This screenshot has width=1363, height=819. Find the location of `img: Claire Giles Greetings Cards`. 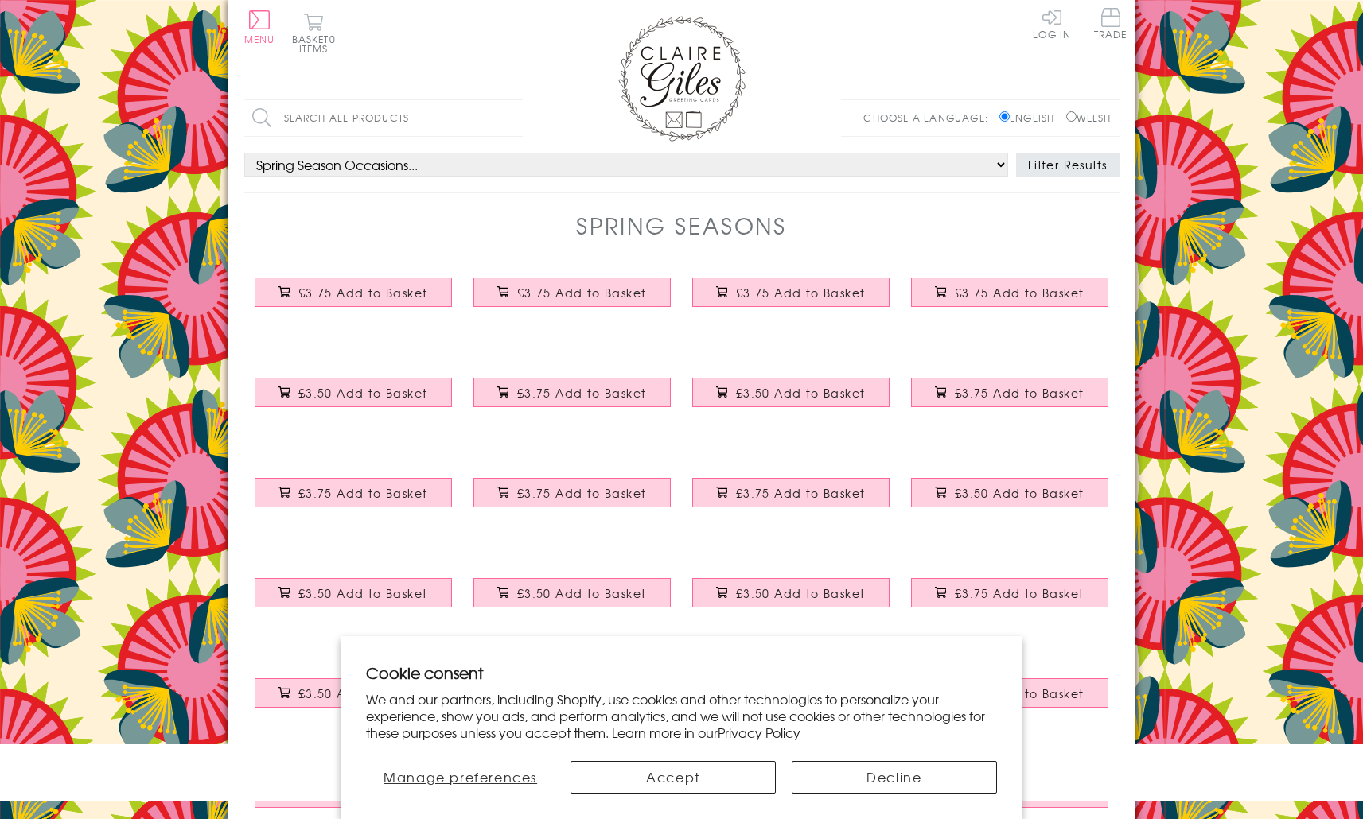

img: Claire Giles Greetings Cards is located at coordinates (682, 79).